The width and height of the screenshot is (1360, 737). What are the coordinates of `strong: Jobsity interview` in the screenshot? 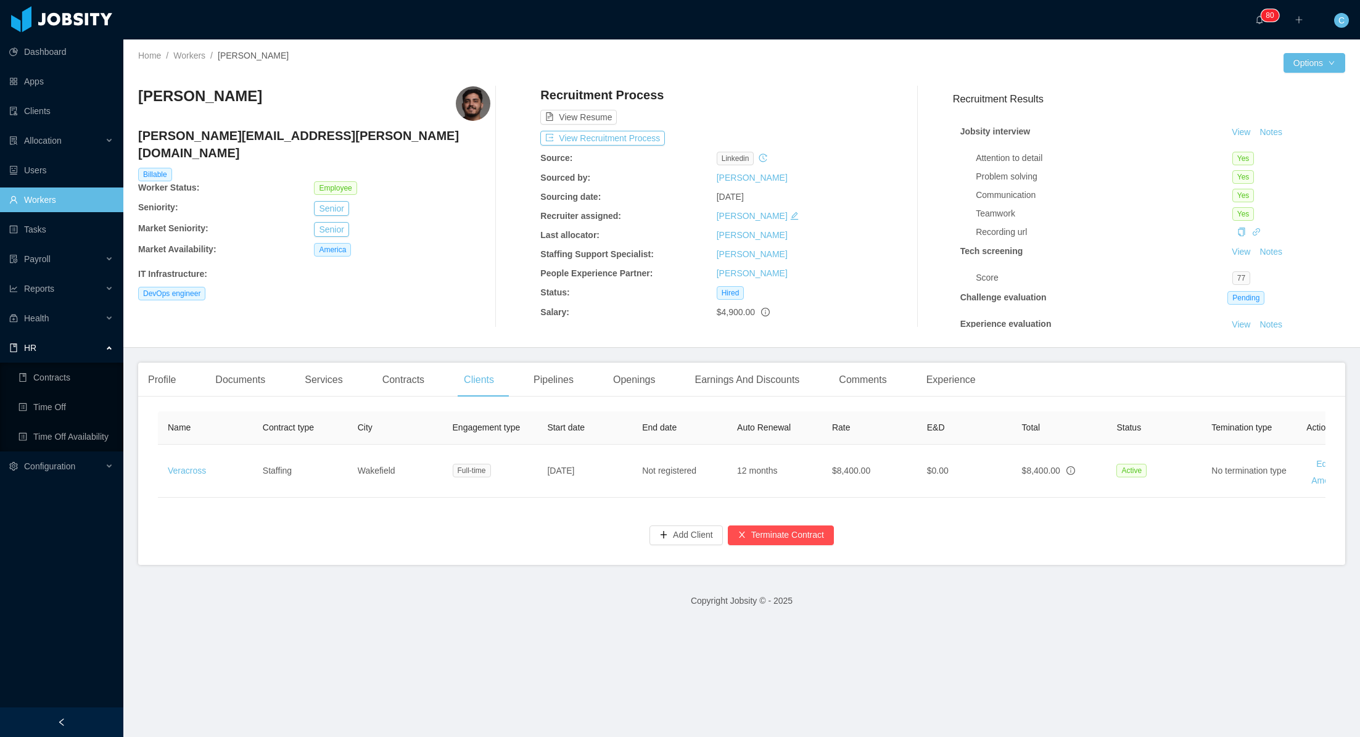 It's located at (996, 131).